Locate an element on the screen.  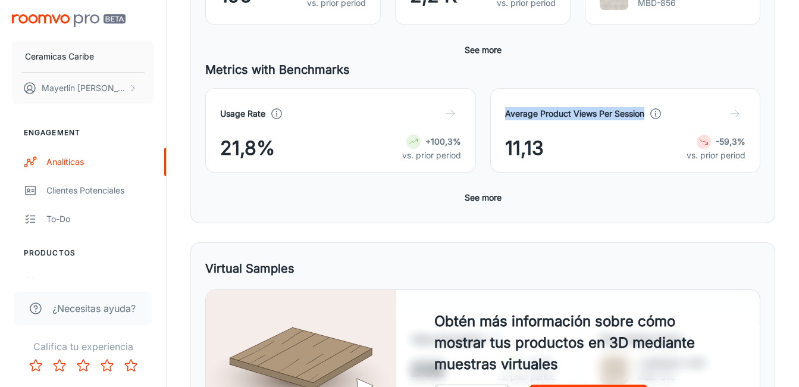
button: Rate 1 star is located at coordinates (36, 365).